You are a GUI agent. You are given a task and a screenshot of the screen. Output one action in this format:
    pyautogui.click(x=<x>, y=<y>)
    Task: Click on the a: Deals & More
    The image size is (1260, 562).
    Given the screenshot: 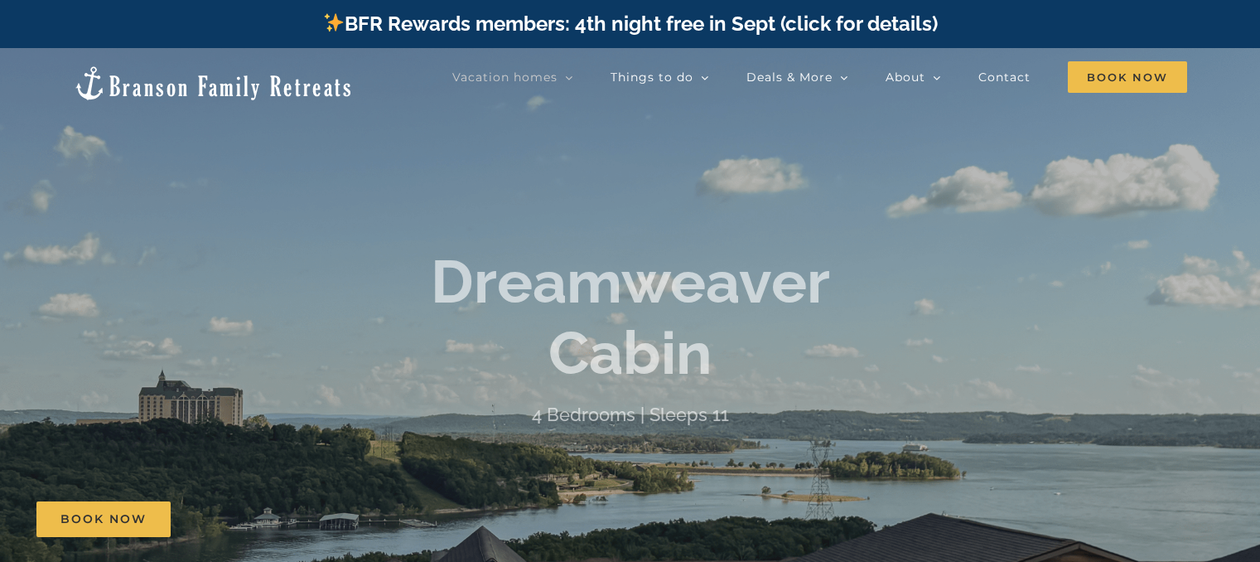 What is the action you would take?
    pyautogui.click(x=797, y=77)
    